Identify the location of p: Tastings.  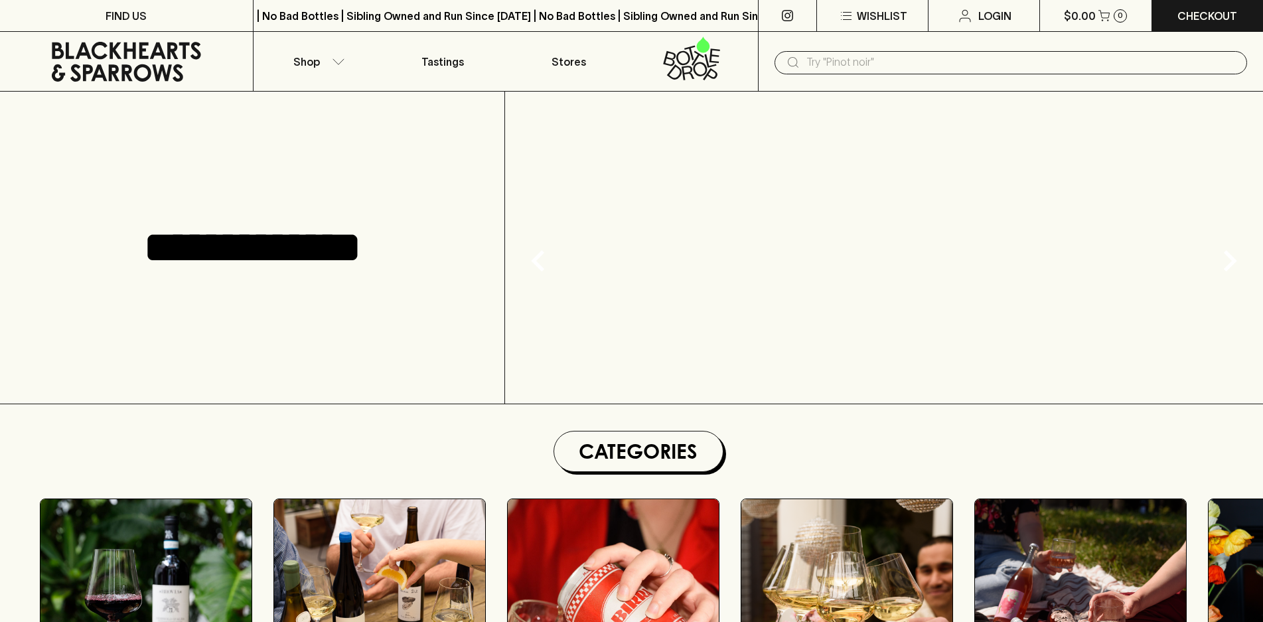
(443, 62).